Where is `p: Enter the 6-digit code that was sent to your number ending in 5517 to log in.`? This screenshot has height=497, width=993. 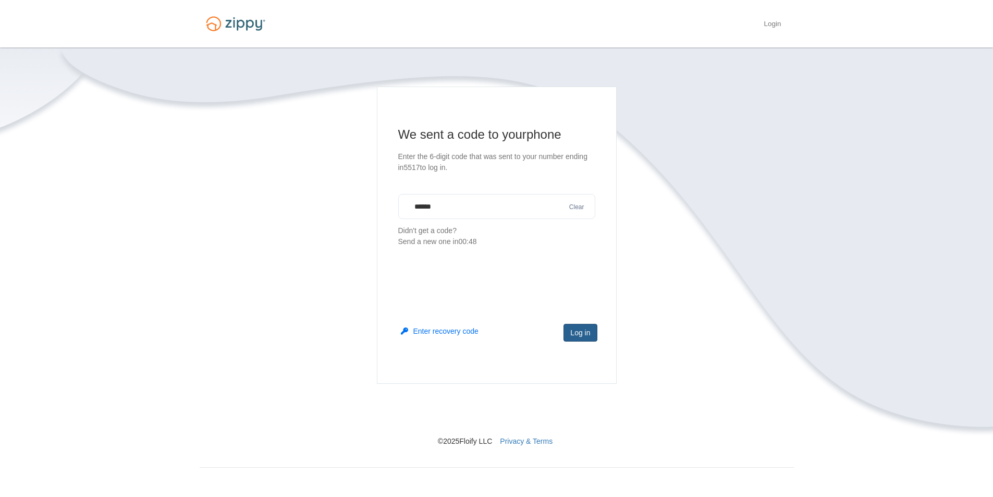
p: Enter the 6-digit code that was sent to your number ending in 5517 to log in. is located at coordinates (497, 162).